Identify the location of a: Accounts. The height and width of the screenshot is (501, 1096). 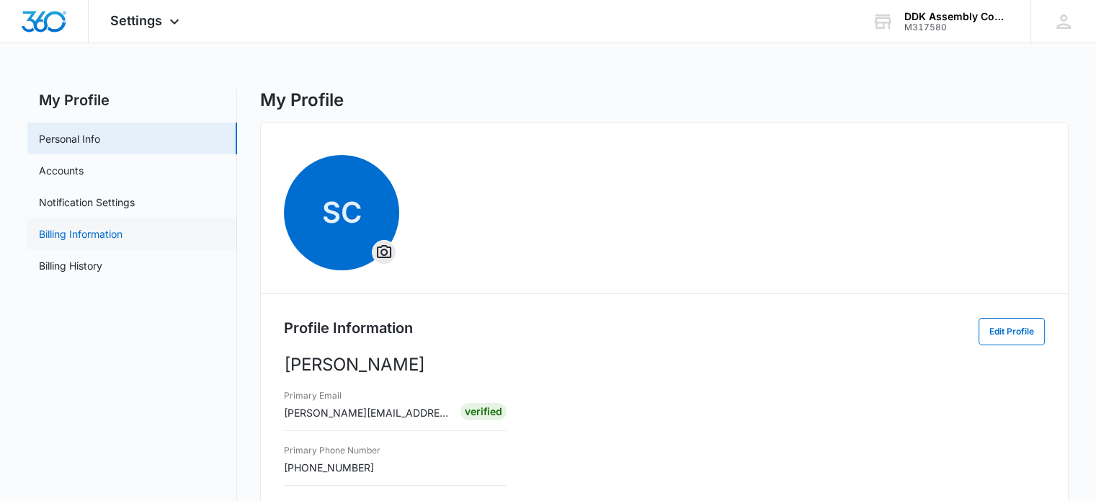
(61, 170).